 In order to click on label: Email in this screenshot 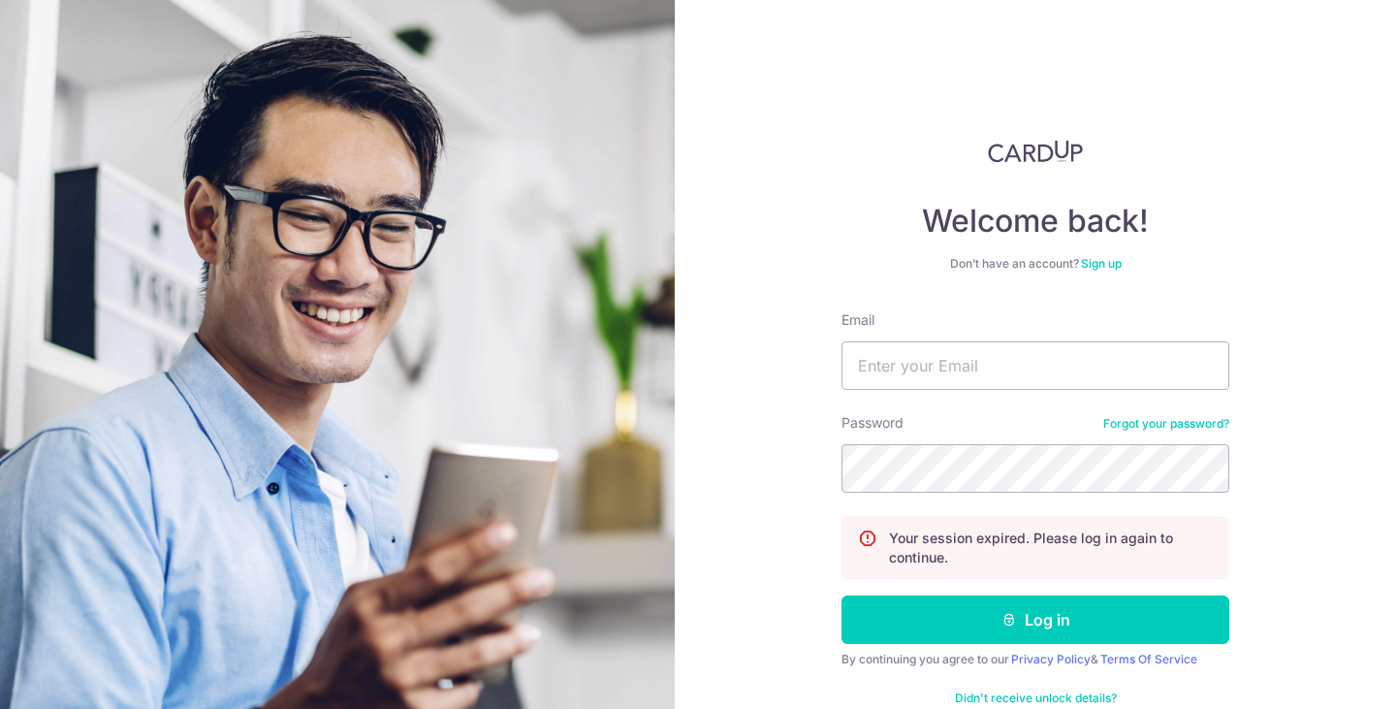, I will do `click(858, 320)`.